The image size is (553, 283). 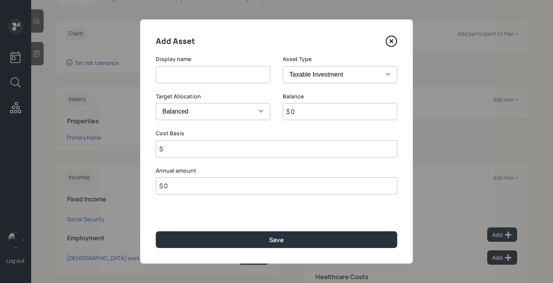 I want to click on label: Display name, so click(x=213, y=59).